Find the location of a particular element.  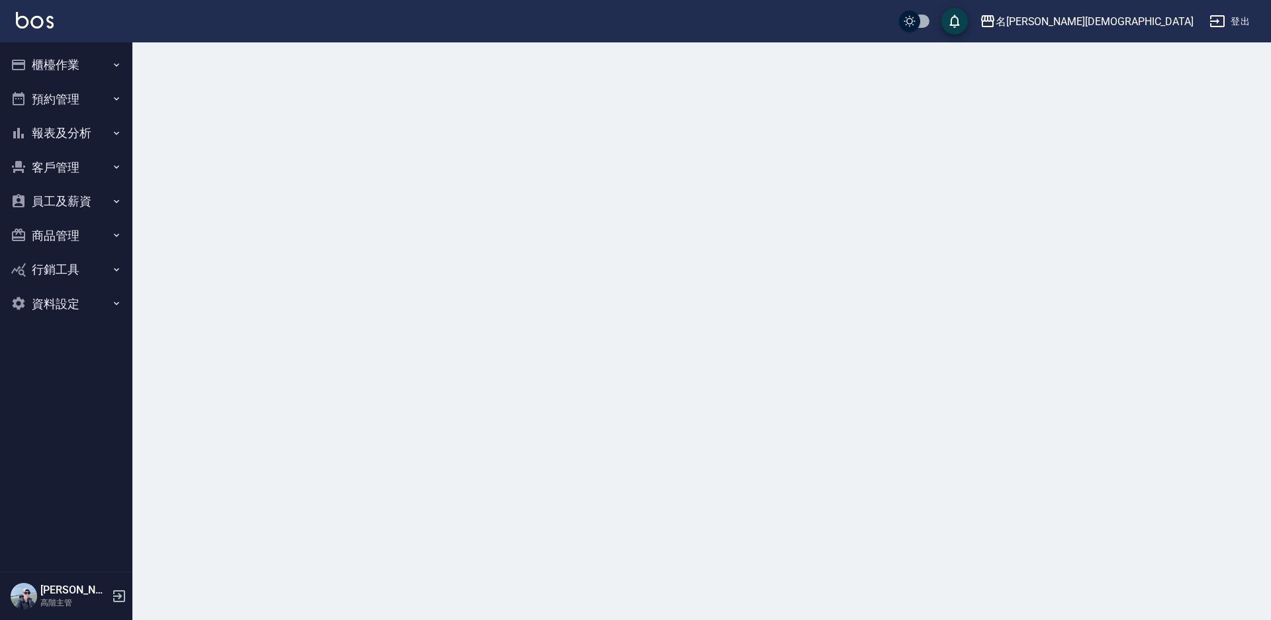

button: 員工及薪資 is located at coordinates (66, 201).